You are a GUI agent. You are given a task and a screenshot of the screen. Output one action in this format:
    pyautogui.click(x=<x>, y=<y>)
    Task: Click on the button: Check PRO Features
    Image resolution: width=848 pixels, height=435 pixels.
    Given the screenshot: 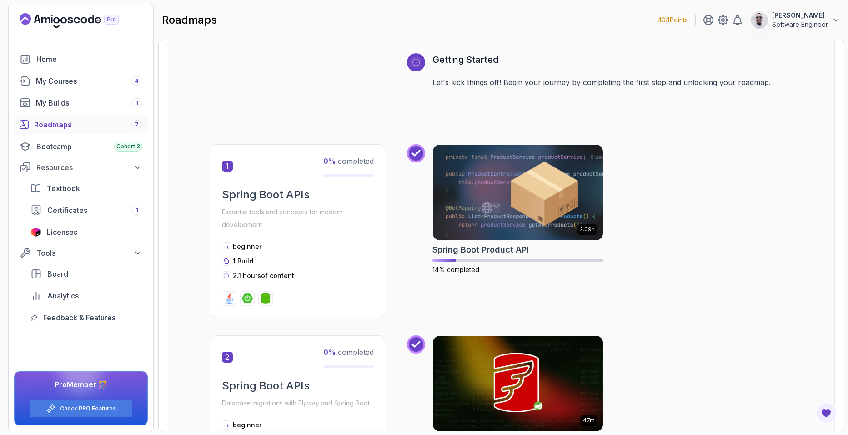 What is the action you would take?
    pyautogui.click(x=81, y=408)
    